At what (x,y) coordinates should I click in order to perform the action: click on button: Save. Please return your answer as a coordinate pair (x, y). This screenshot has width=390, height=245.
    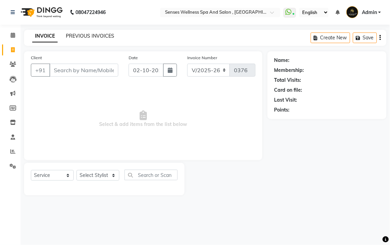
    Looking at the image, I should click on (365, 38).